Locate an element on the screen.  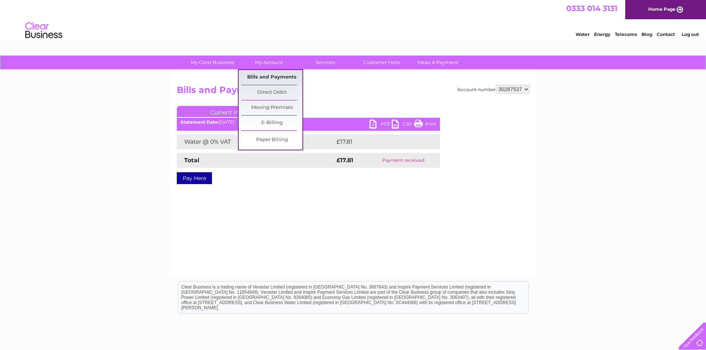
td: Water @ 0% VAT is located at coordinates (256, 142).